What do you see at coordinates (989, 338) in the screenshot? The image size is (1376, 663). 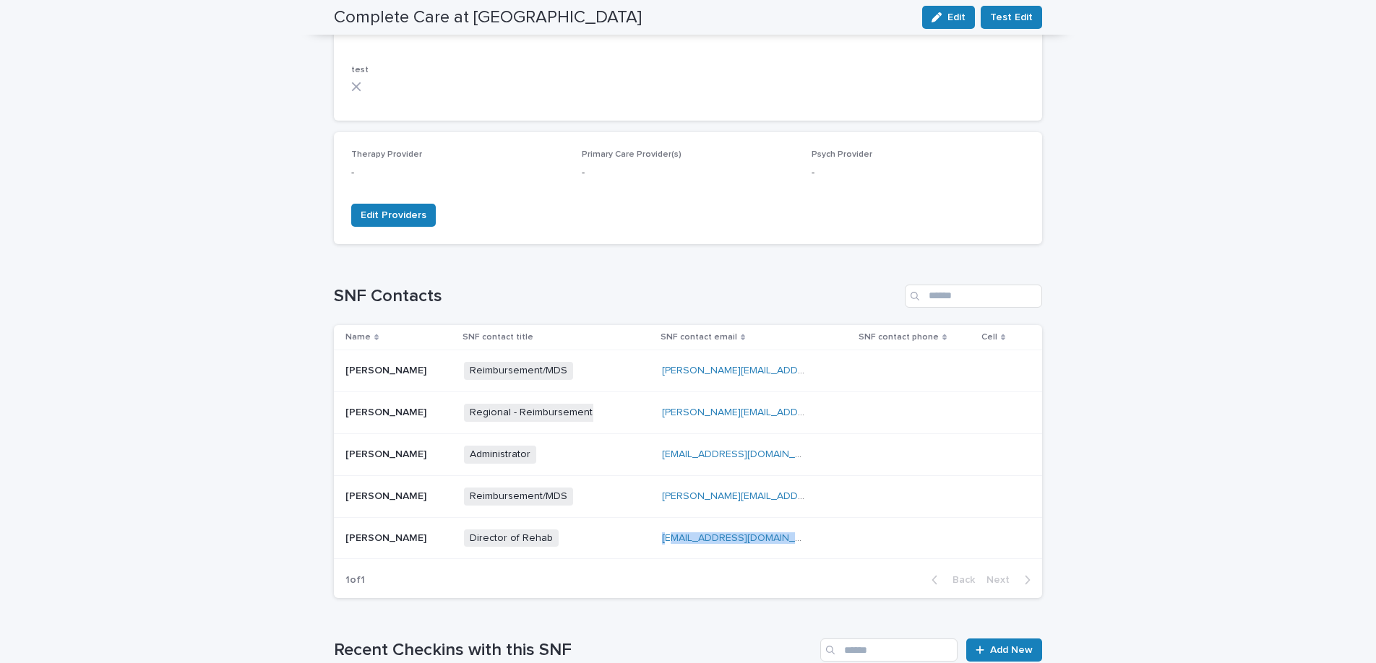 I see `p: Cell` at bounding box center [989, 338].